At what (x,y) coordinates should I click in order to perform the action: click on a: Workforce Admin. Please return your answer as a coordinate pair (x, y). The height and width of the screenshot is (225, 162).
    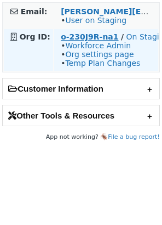
    Looking at the image, I should click on (98, 46).